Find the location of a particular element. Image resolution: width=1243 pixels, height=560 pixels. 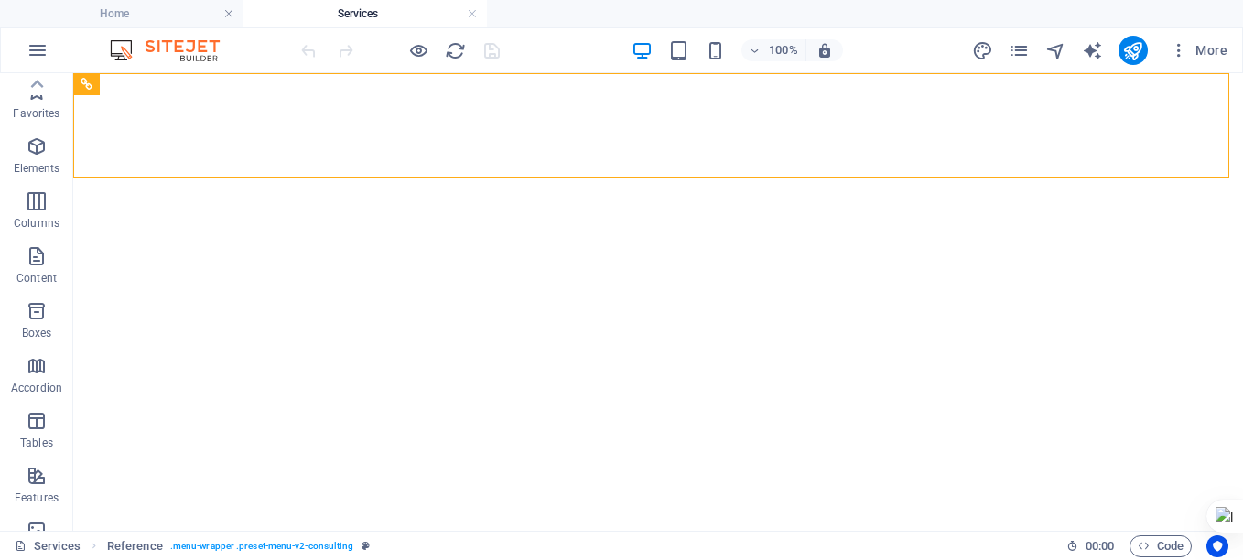

span: Click to select. Double-click to edit is located at coordinates (135, 546).